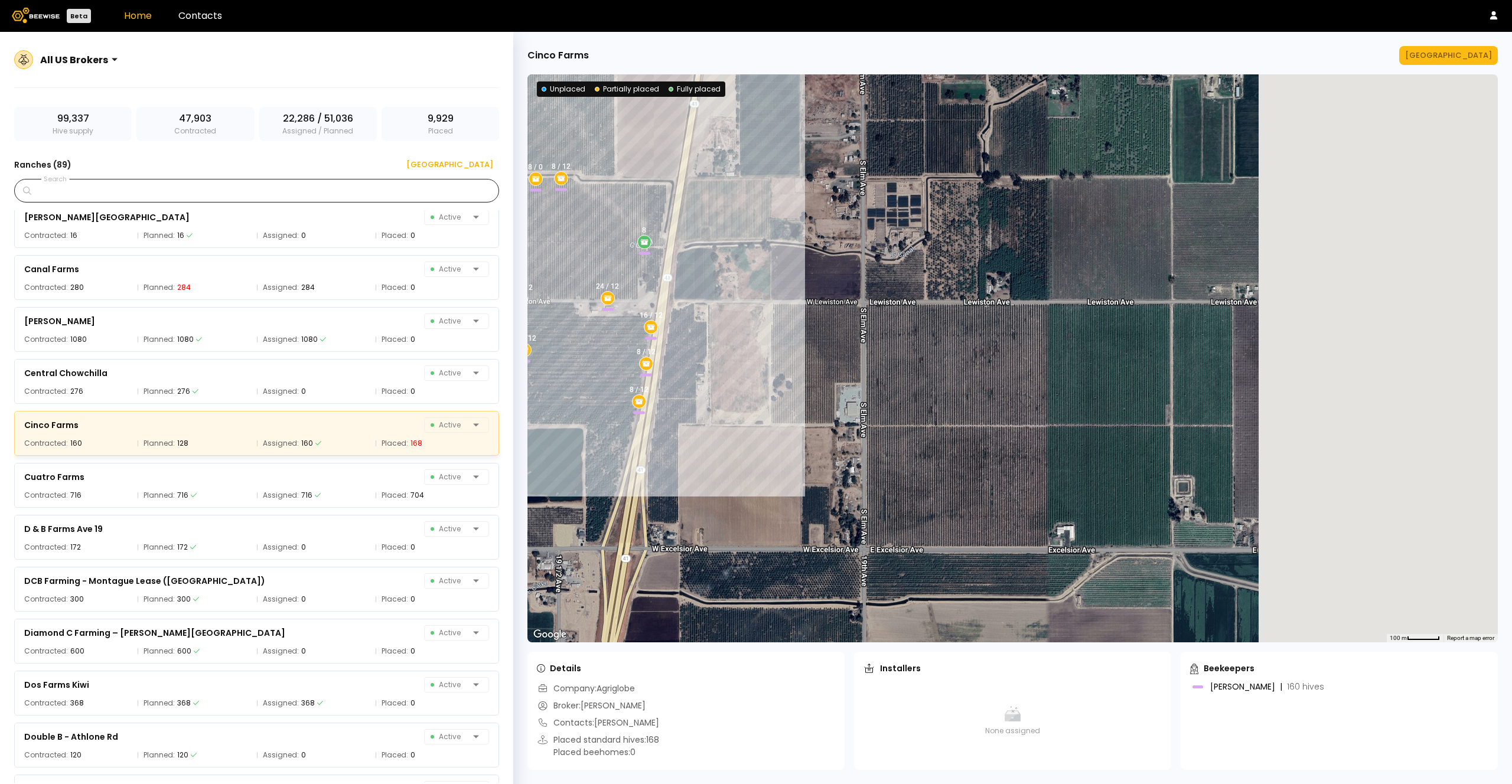 The width and height of the screenshot is (1512, 784). What do you see at coordinates (73, 118) in the screenshot?
I see `span: 99,337` at bounding box center [73, 118].